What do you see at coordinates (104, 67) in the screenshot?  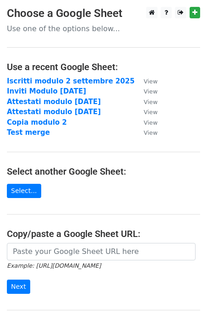 I see `h4: Use a recent Google Sheet:` at bounding box center [104, 67].